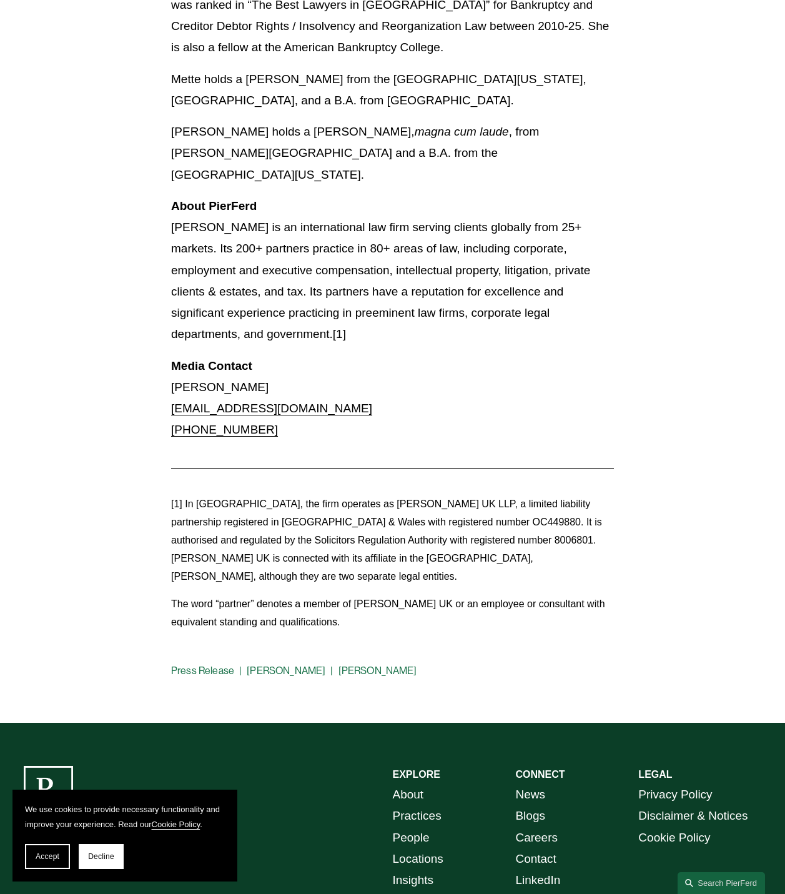 The height and width of the screenshot is (894, 785). Describe the element at coordinates (537, 838) in the screenshot. I see `a: Careers` at that location.